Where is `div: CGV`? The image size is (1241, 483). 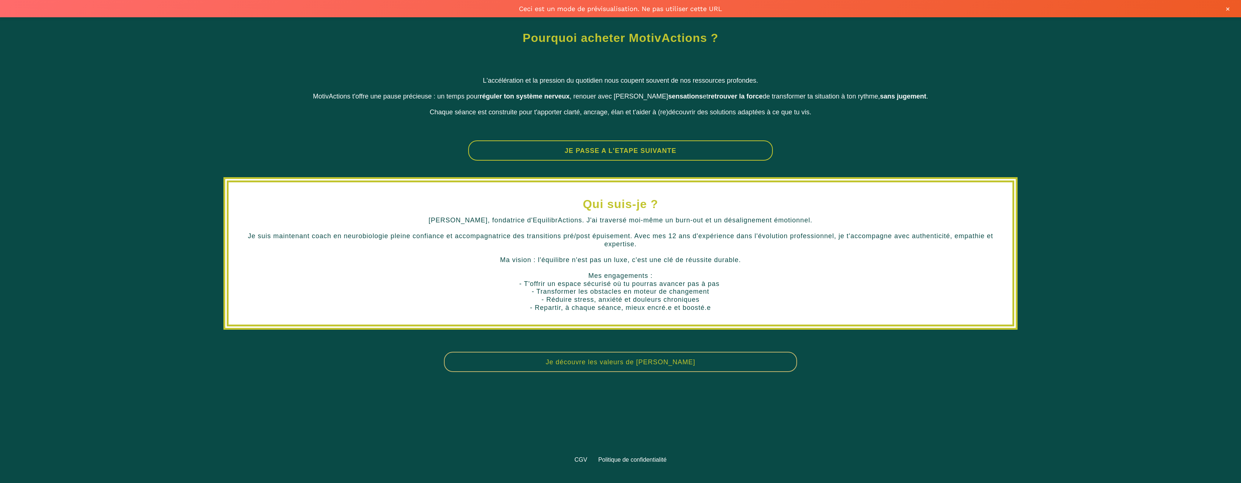
div: CGV is located at coordinates (581, 468).